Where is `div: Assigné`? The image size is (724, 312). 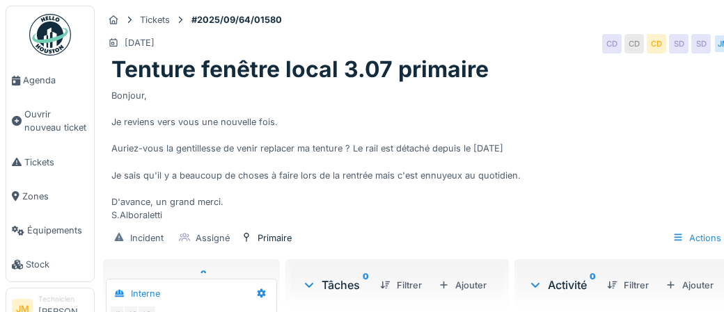
div: Assigné is located at coordinates (212, 238).